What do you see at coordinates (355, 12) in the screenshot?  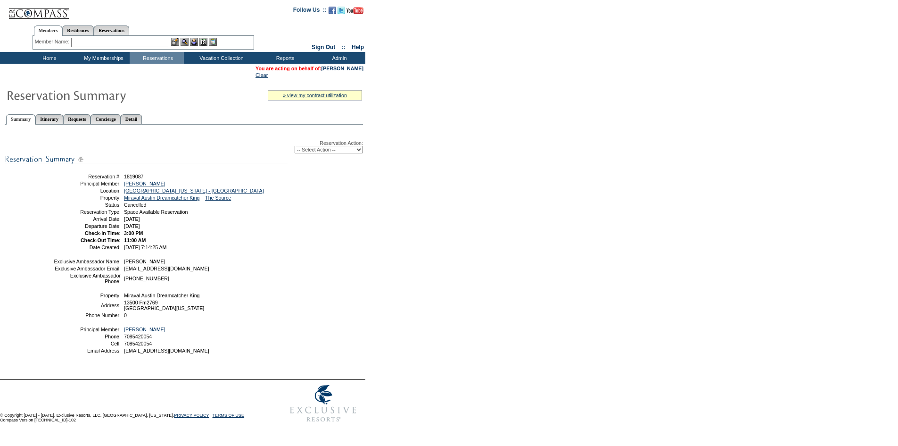 I see `a: Subscribe to our YouTube Channel` at bounding box center [355, 12].